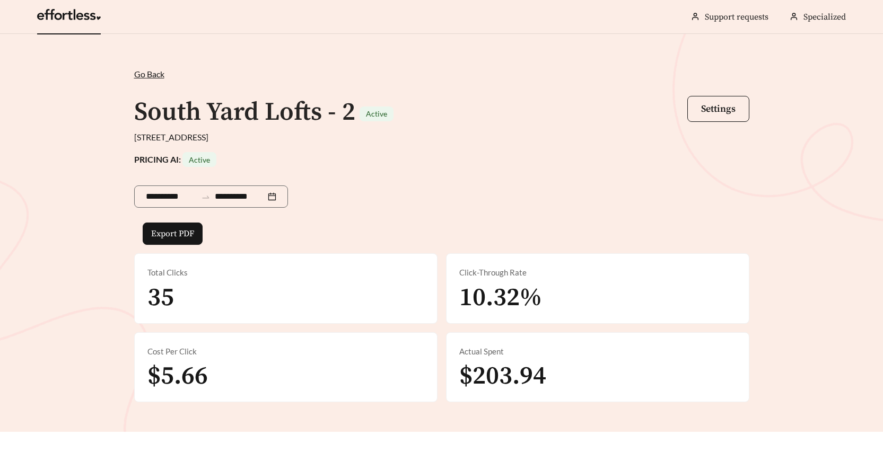 The image size is (883, 453). What do you see at coordinates (736, 17) in the screenshot?
I see `a: Support requests` at bounding box center [736, 17].